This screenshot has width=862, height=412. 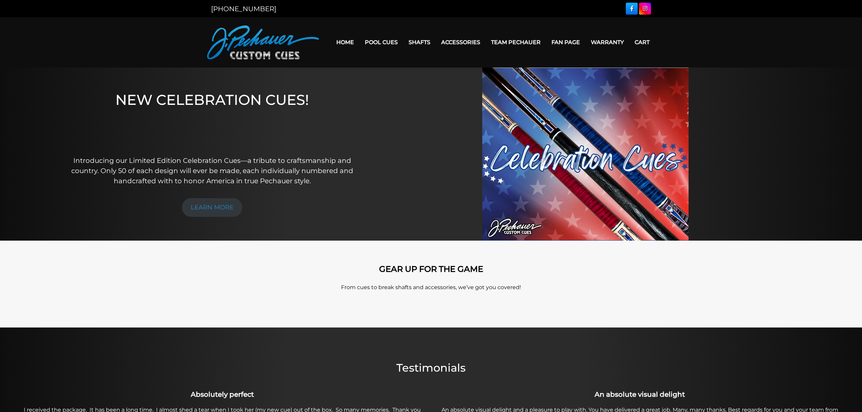 What do you see at coordinates (212, 207) in the screenshot?
I see `a: LEARN MORE` at bounding box center [212, 207].